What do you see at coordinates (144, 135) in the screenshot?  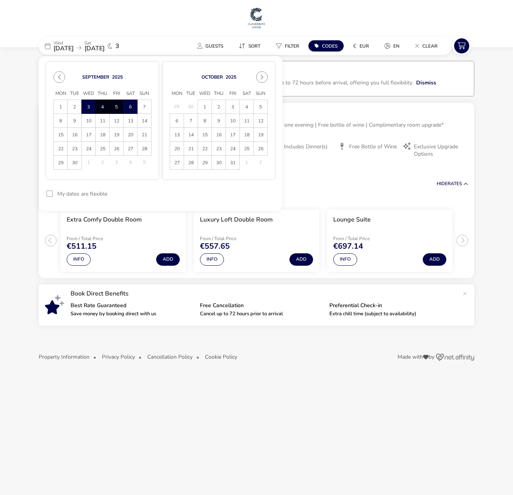 I see `span: 21` at bounding box center [144, 135].